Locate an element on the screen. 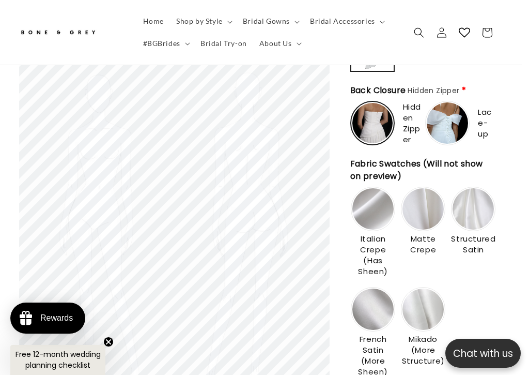 The width and height of the screenshot is (529, 375). img: https://cdn.shopify.com/s/files/1/0750/3832/7081/files/5-Mikado.jpg?v=1756368359 is located at coordinates (423, 309).